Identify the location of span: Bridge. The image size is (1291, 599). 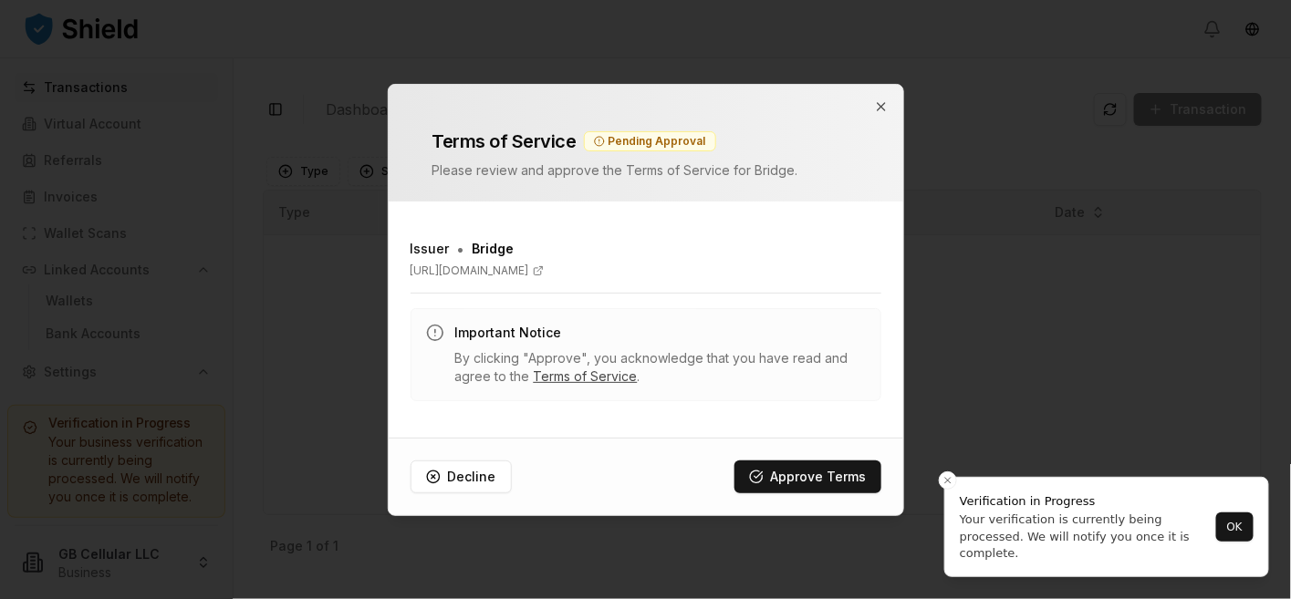
(494, 249).